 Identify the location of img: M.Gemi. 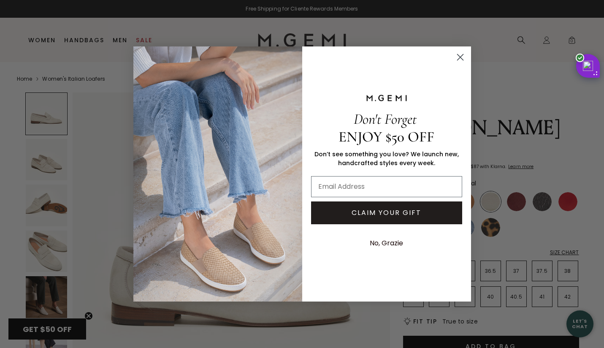
(218, 174).